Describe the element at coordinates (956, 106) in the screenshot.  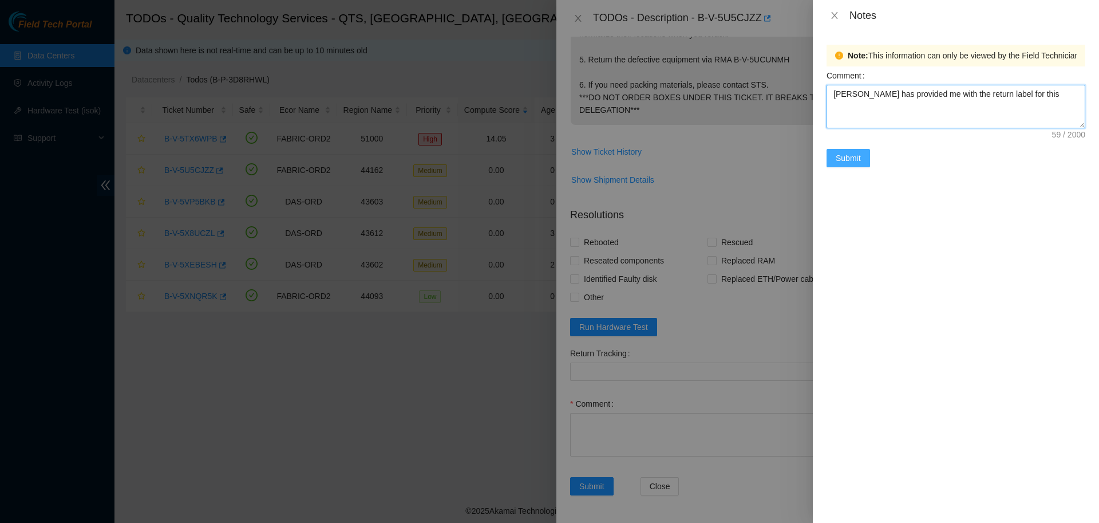
I see `textarea: Comment` at that location.